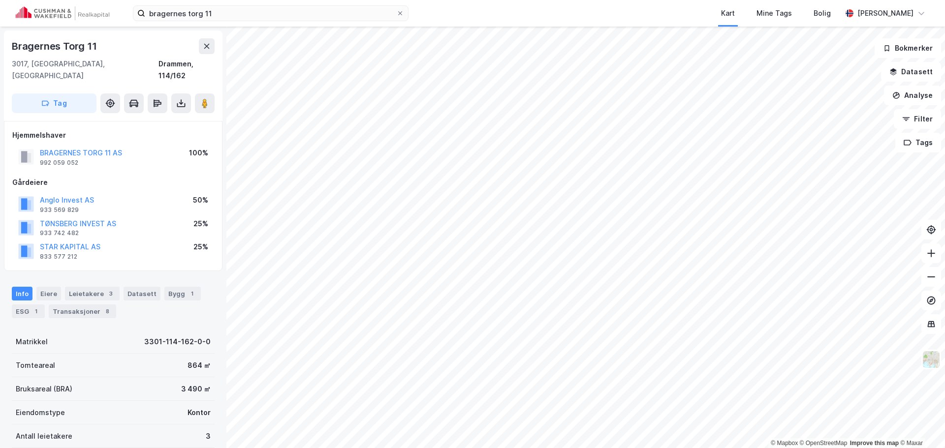 Image resolution: width=945 pixels, height=448 pixels. Describe the element at coordinates (28, 312) in the screenshot. I see `div: ESG` at that location.